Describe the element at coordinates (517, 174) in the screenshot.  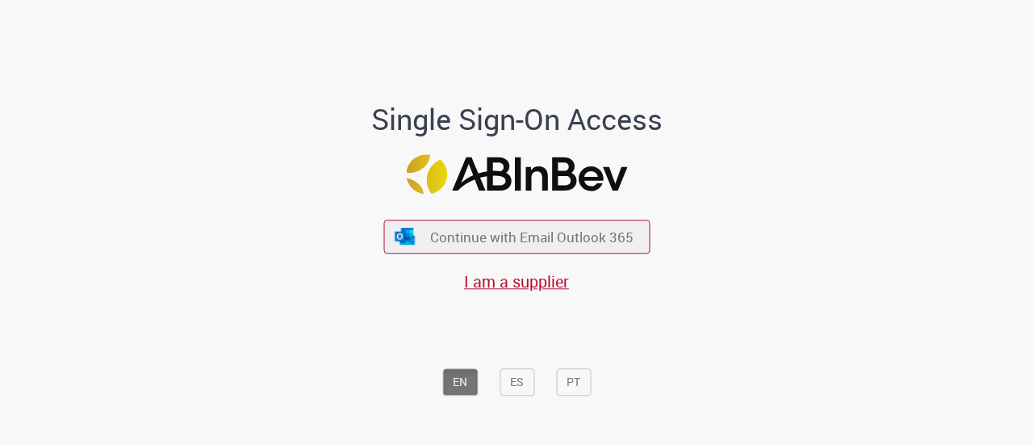
I see `img: Logo ABInBev` at that location.